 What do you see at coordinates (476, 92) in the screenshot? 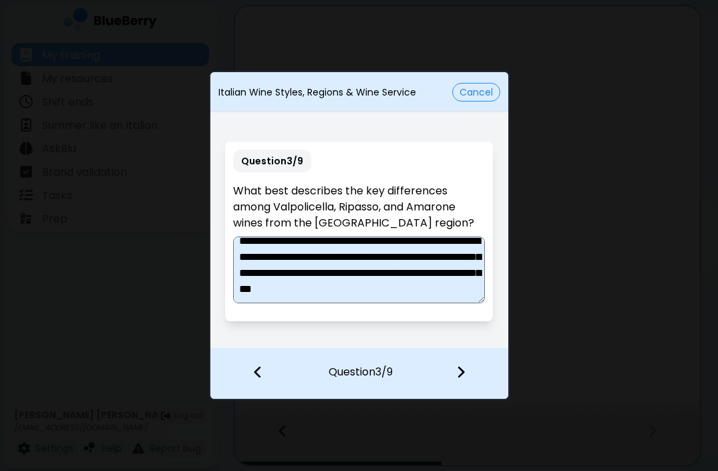
I see `button: Cancel` at bounding box center [476, 92].